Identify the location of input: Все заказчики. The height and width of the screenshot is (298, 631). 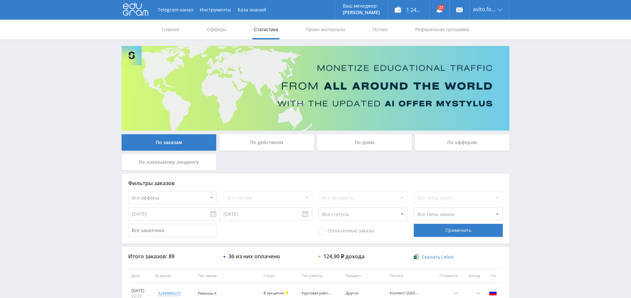
(173, 231).